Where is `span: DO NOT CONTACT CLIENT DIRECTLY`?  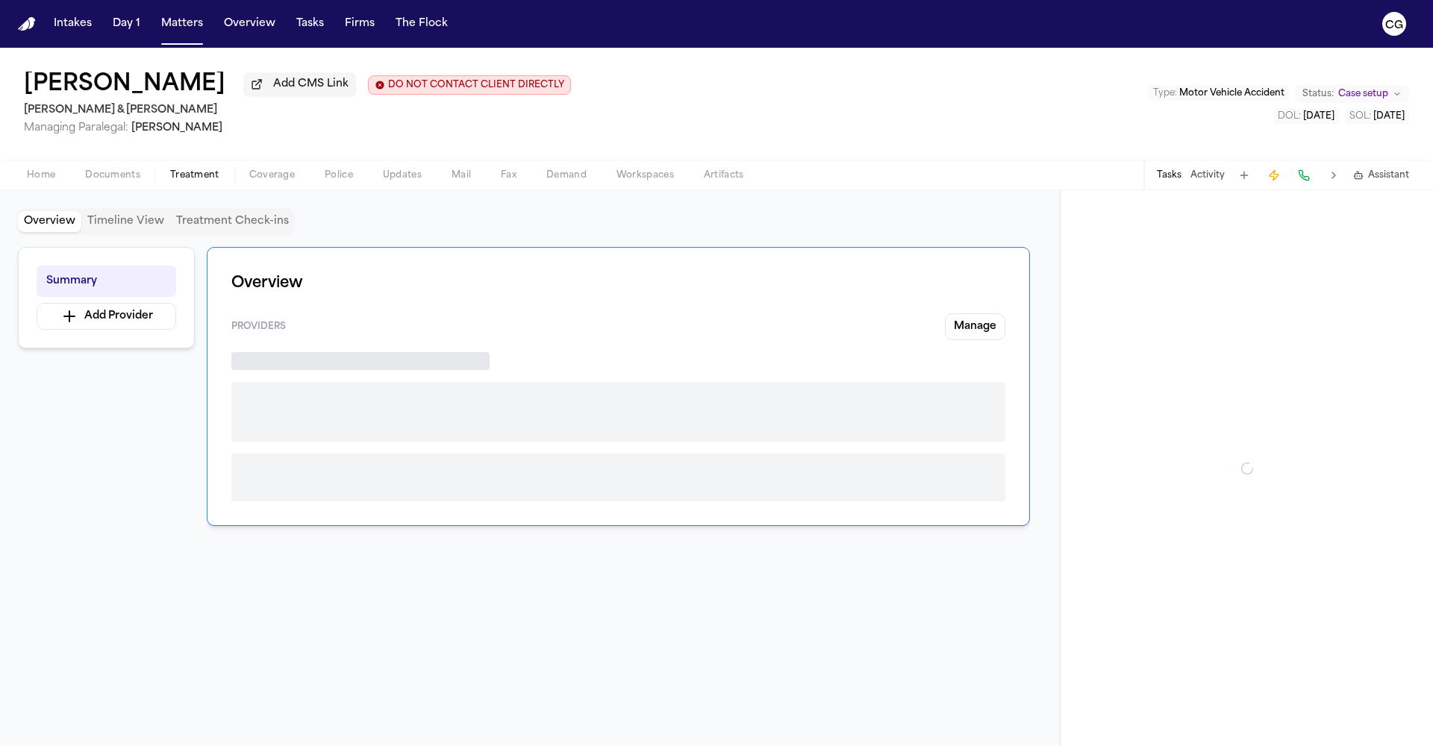 span: DO NOT CONTACT CLIENT DIRECTLY is located at coordinates (476, 85).